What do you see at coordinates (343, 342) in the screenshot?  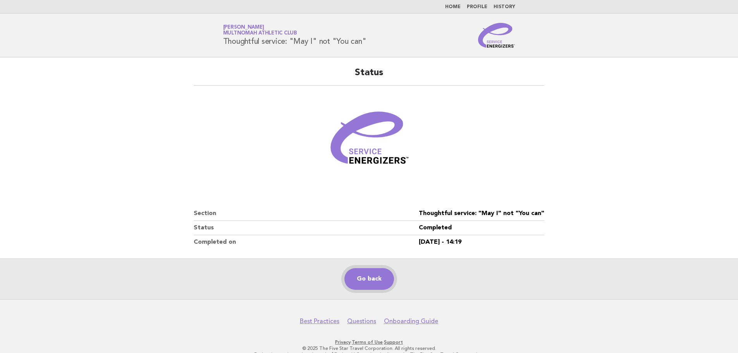 I see `a: Privacy` at bounding box center [343, 342].